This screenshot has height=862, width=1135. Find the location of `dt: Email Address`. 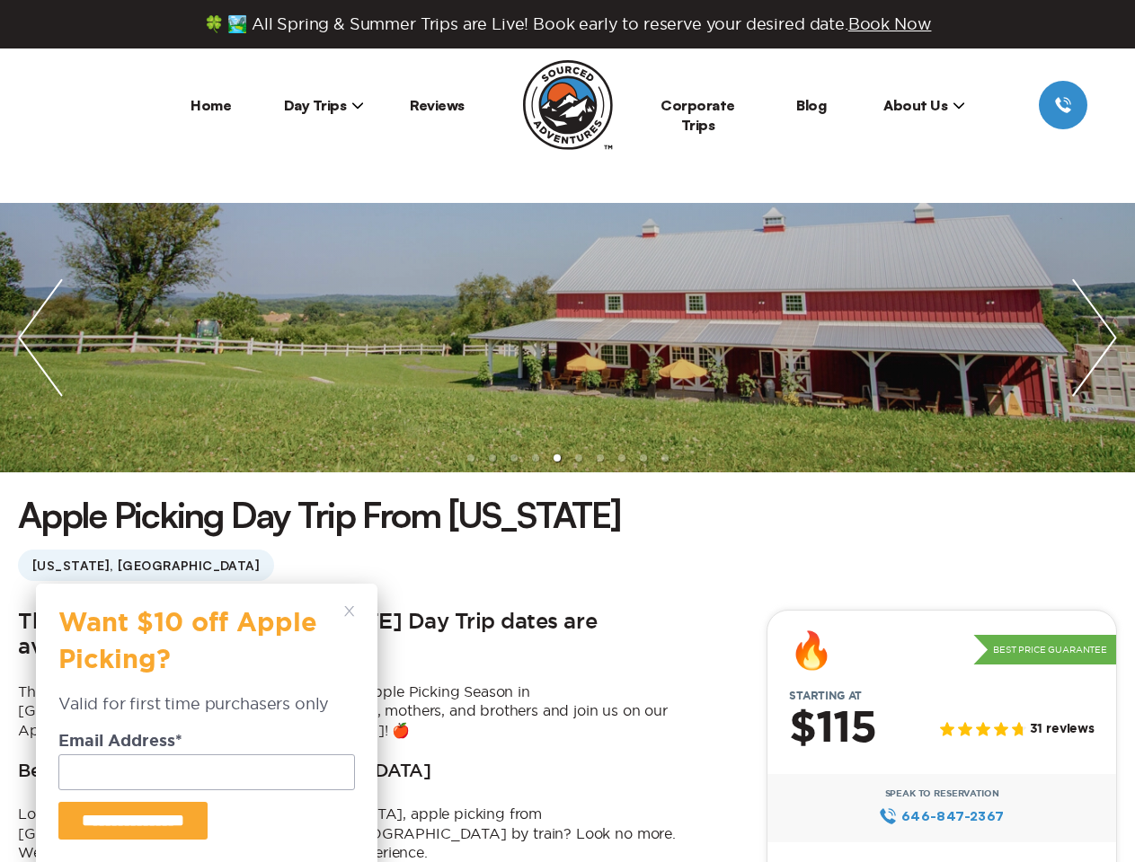

dt: Email Address is located at coordinates (207, 744).